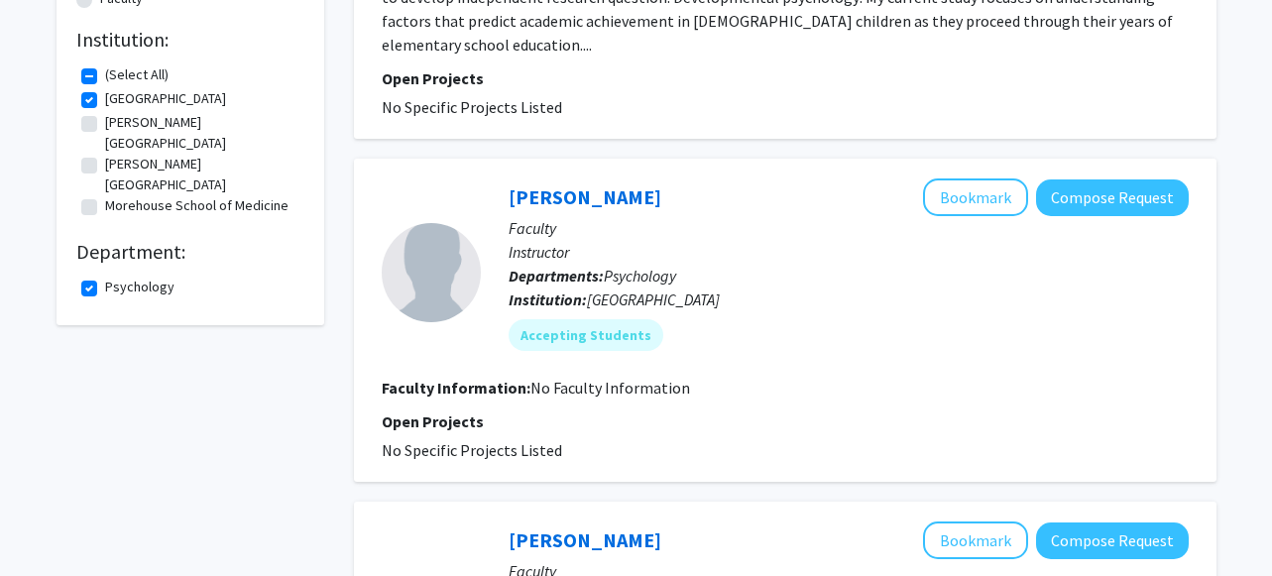  I want to click on mat-chip: Accepting Students, so click(586, 335).